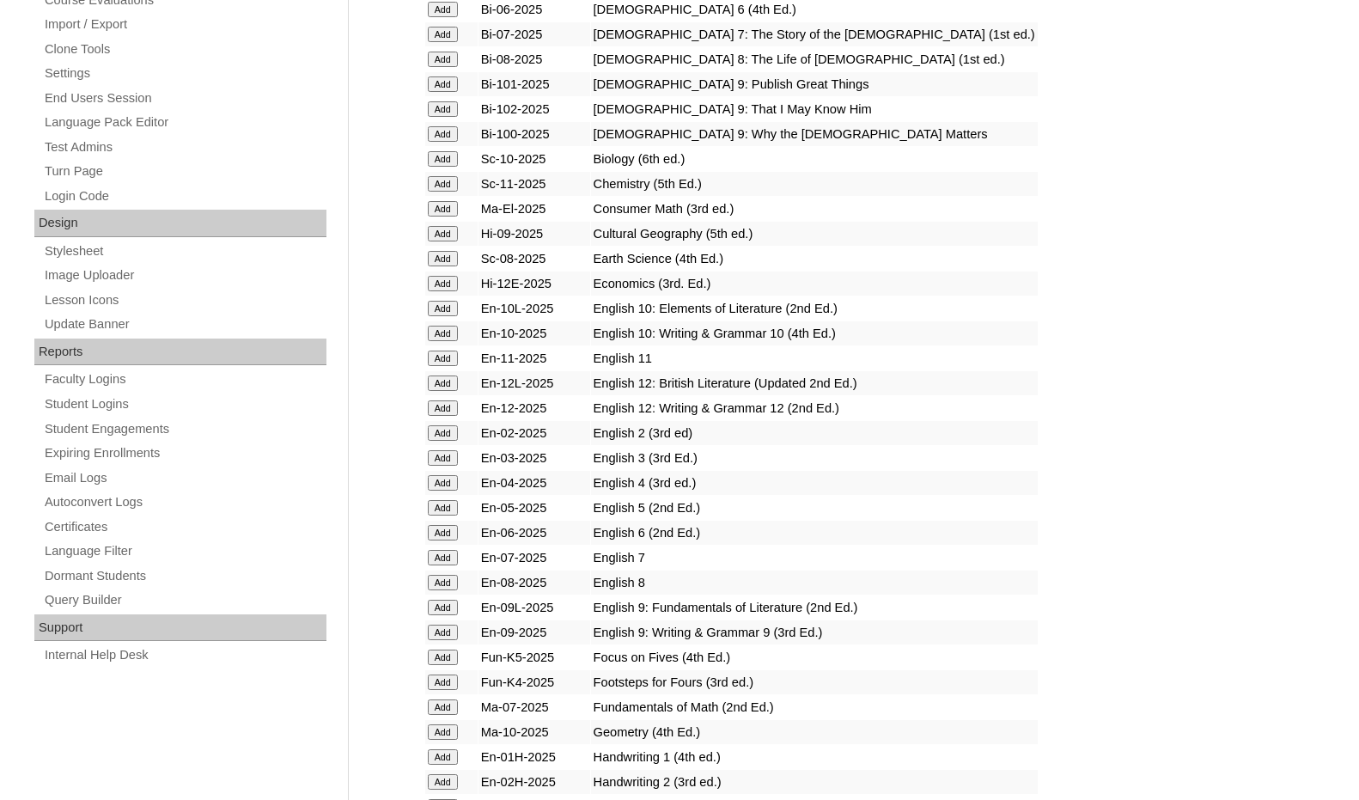  Describe the element at coordinates (534, 757) in the screenshot. I see `td: En-01H-2025` at that location.